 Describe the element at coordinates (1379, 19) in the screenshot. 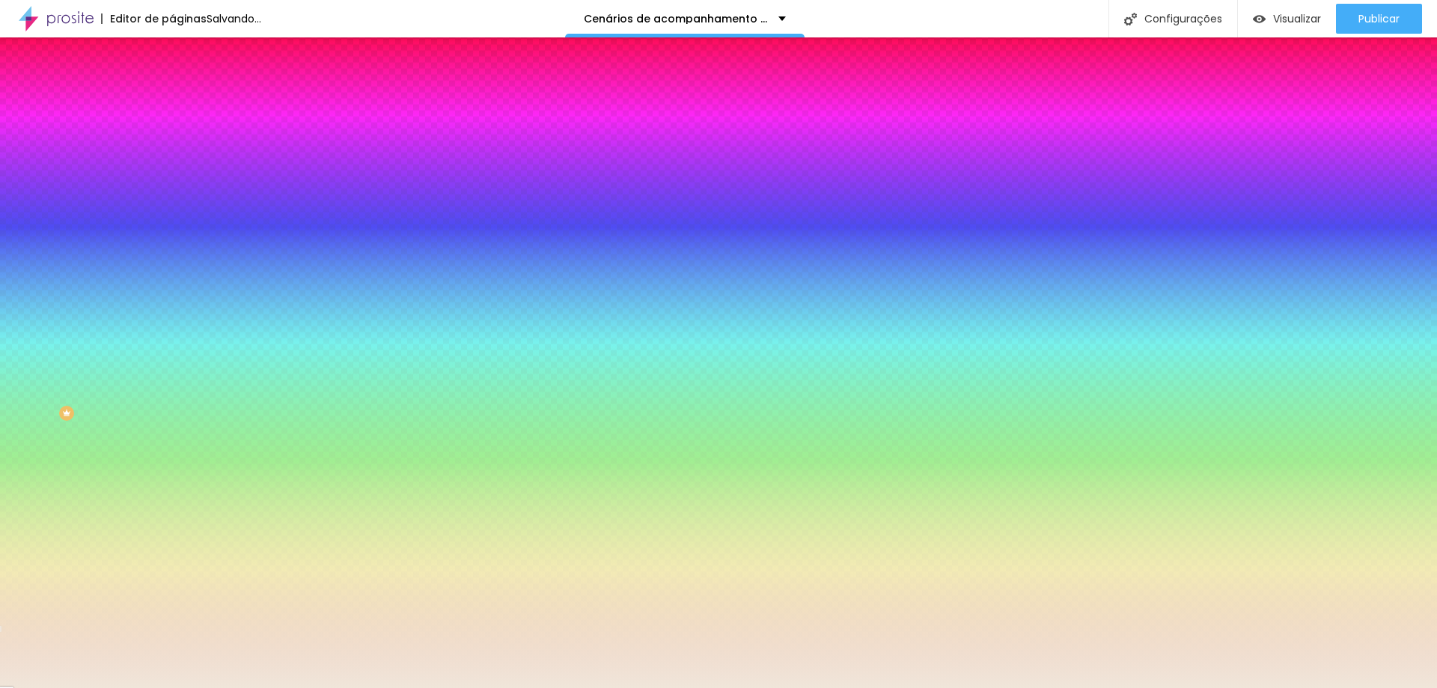

I see `font: Publicar` at that location.